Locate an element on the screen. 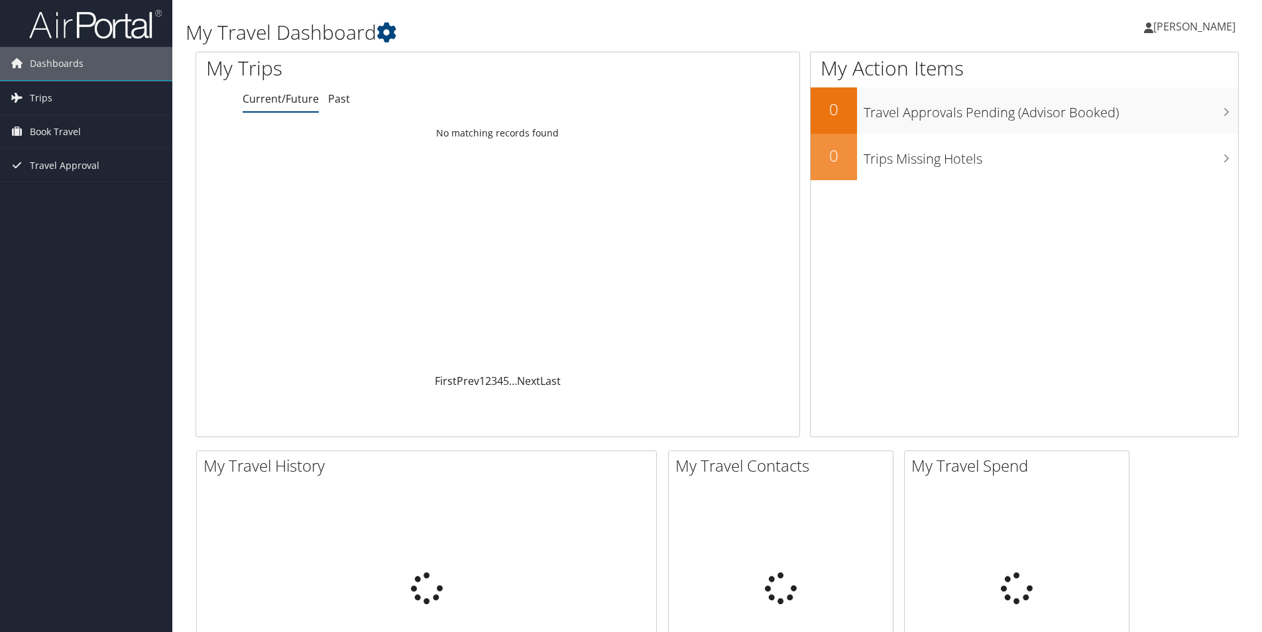  a: Current/Future is located at coordinates (280, 99).